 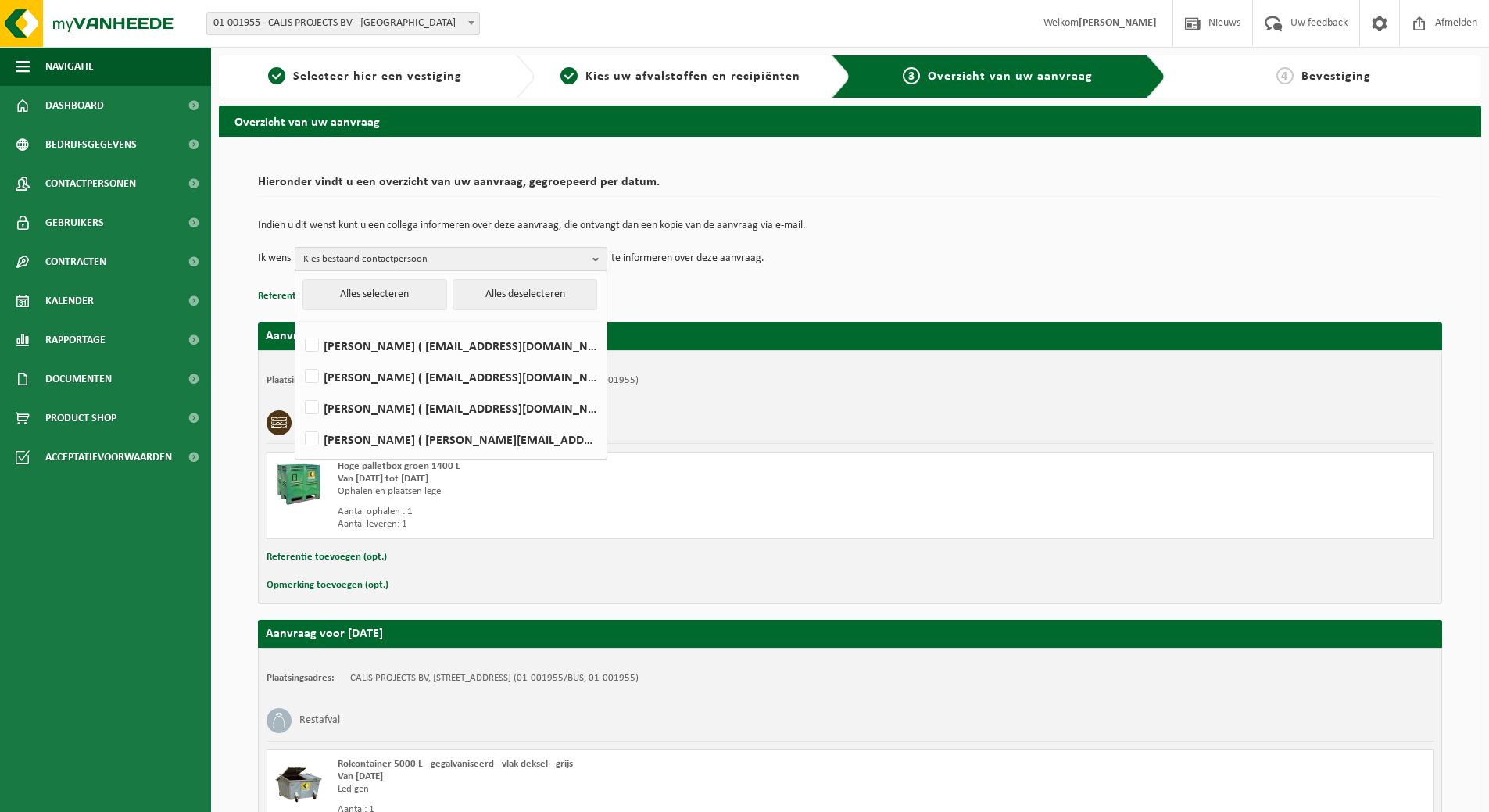 I want to click on span: Kalender, so click(x=69, y=301).